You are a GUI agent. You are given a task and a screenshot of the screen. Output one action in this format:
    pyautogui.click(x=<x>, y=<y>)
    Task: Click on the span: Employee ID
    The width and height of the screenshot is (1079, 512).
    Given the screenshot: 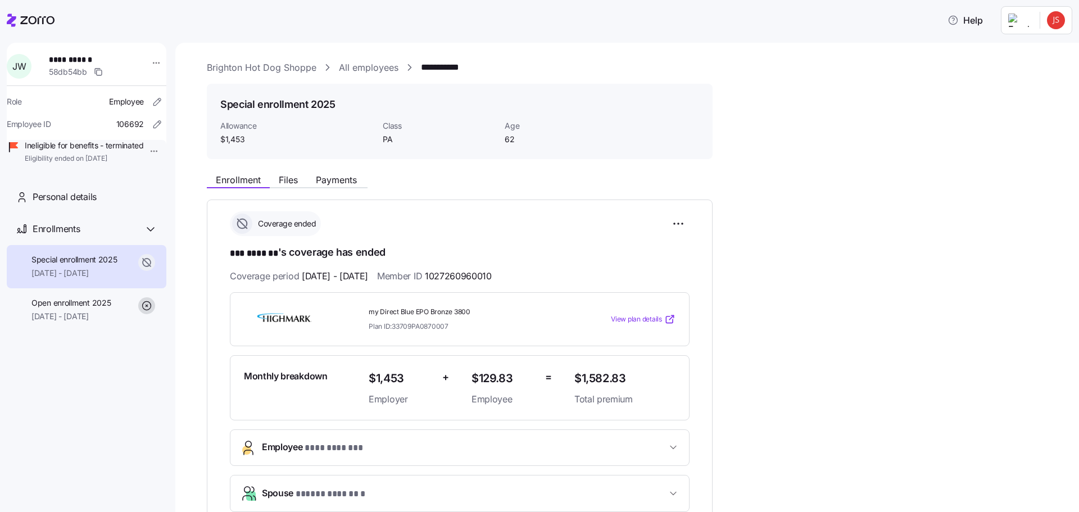 What is the action you would take?
    pyautogui.click(x=29, y=124)
    